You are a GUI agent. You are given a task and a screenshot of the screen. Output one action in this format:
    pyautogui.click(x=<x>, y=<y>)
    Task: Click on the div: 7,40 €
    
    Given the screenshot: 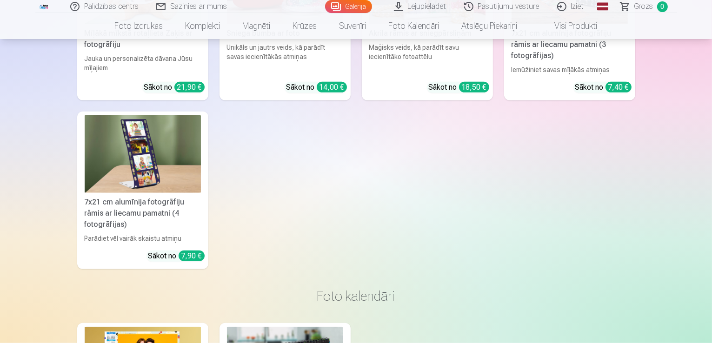 What is the action you would take?
    pyautogui.click(x=619, y=87)
    